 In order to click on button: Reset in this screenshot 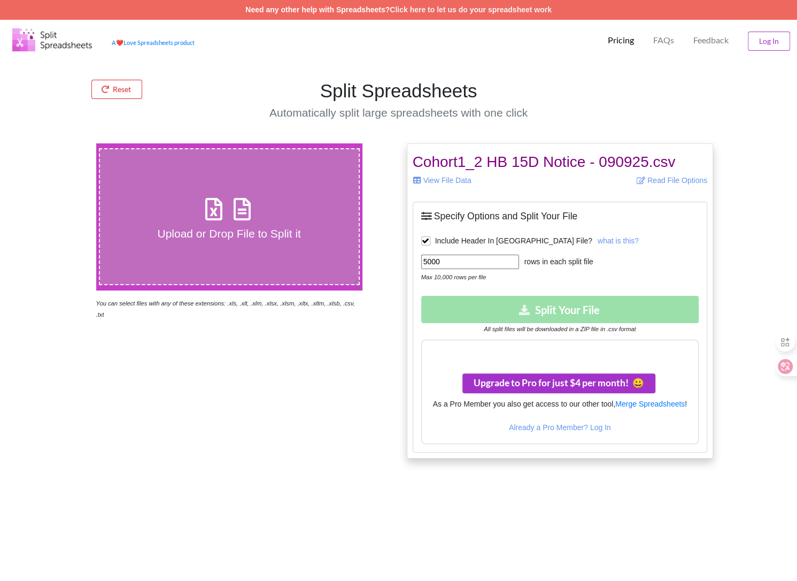, I will do `click(117, 89)`.